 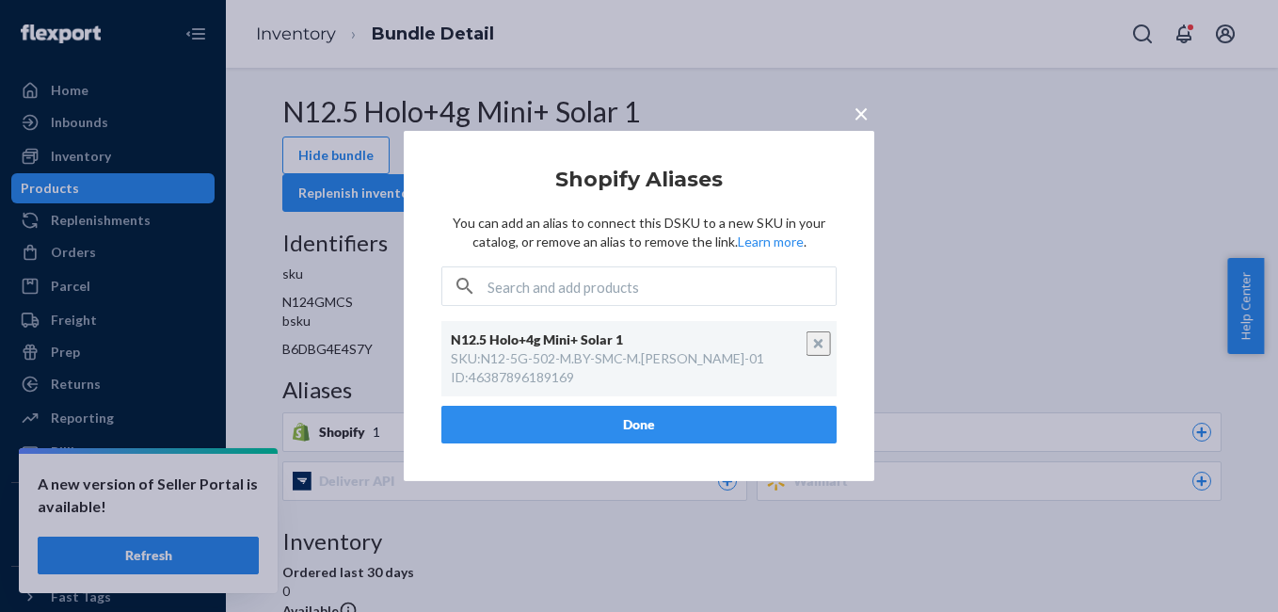 What do you see at coordinates (512, 377) in the screenshot?
I see `div: ID : 46387896189169` at bounding box center [512, 377].